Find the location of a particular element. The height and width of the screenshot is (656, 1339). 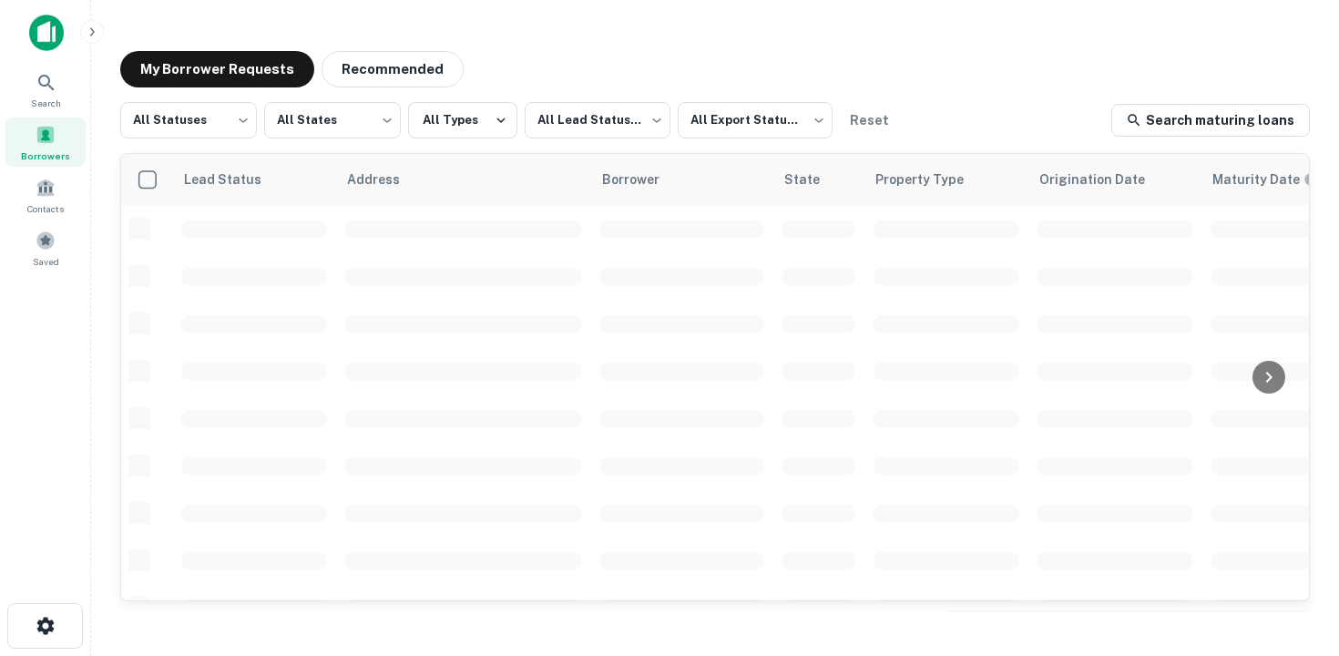

div: All Lead Statuses is located at coordinates (598, 120).